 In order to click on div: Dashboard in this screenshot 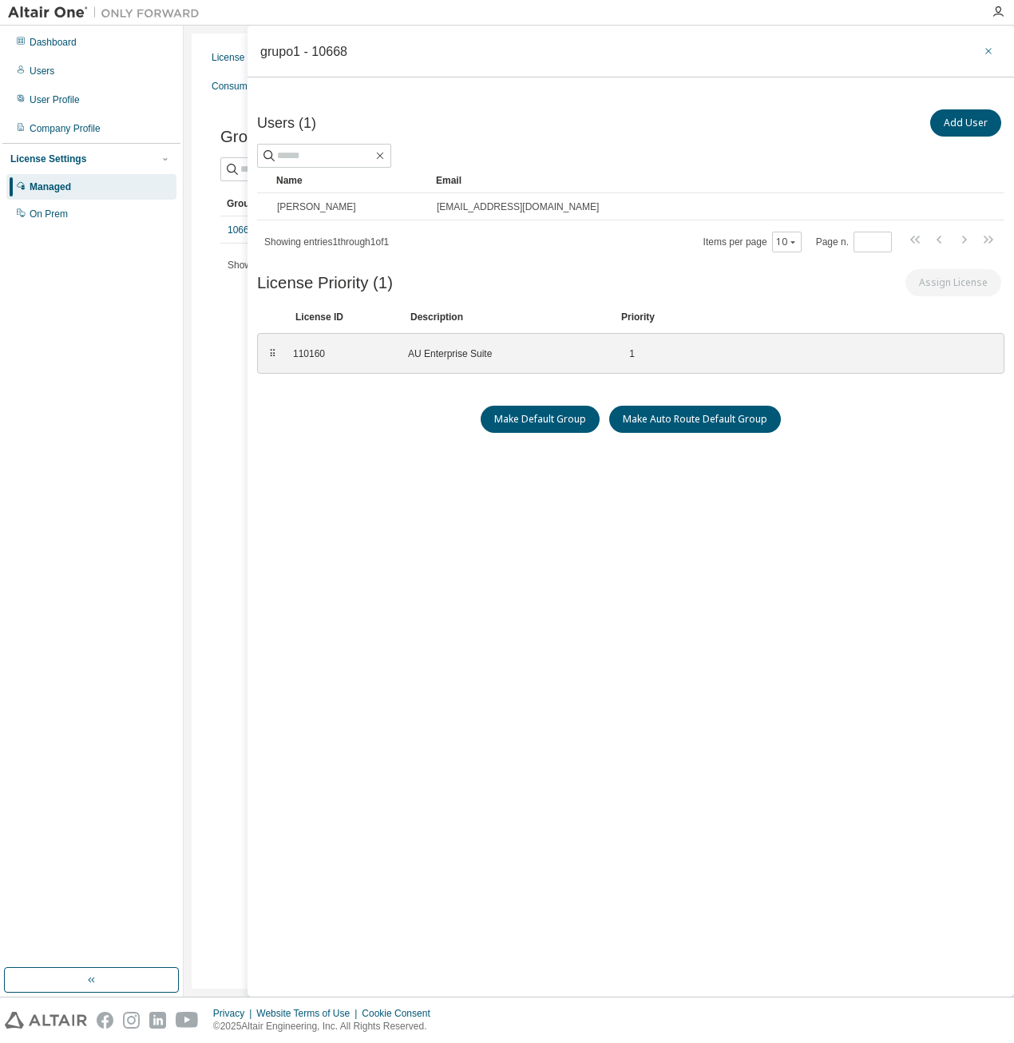, I will do `click(53, 42)`.